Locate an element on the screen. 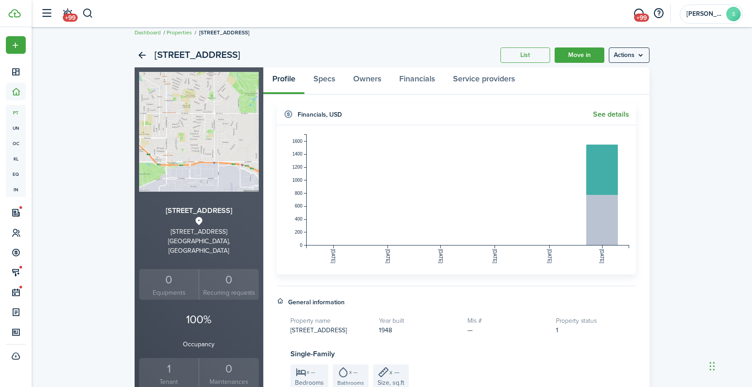  h4: Financials , USD is located at coordinates (320, 114).